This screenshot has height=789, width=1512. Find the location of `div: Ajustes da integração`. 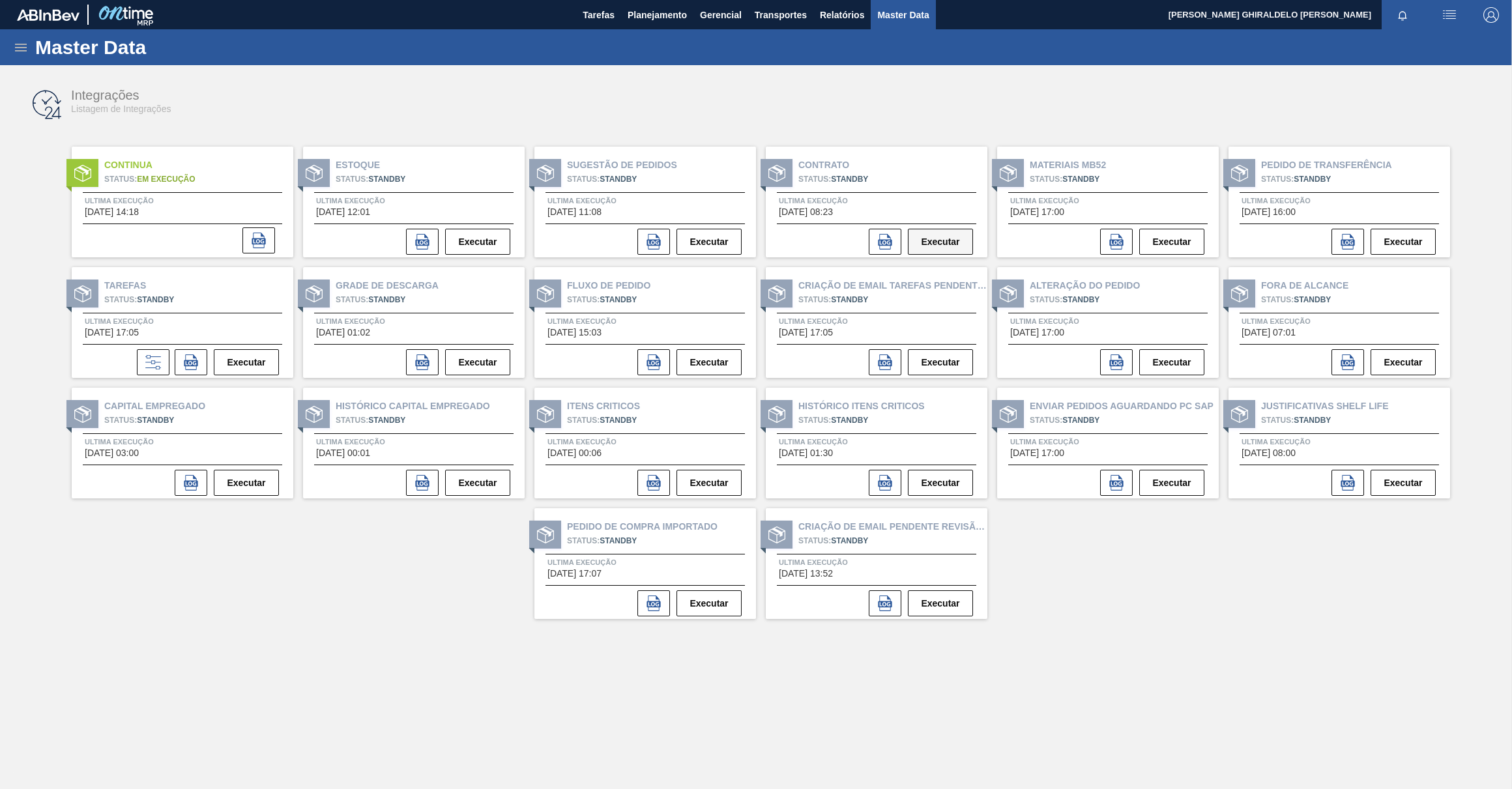

div: Ajustes da integração is located at coordinates (156, 362).